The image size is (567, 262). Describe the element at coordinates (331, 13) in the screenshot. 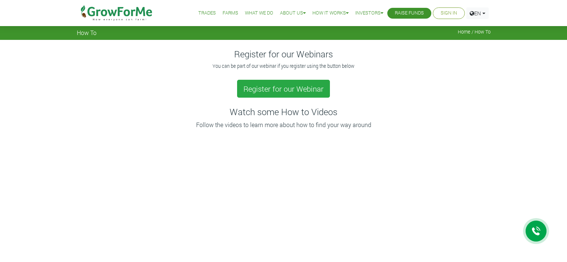

I see `a: How it Works` at that location.